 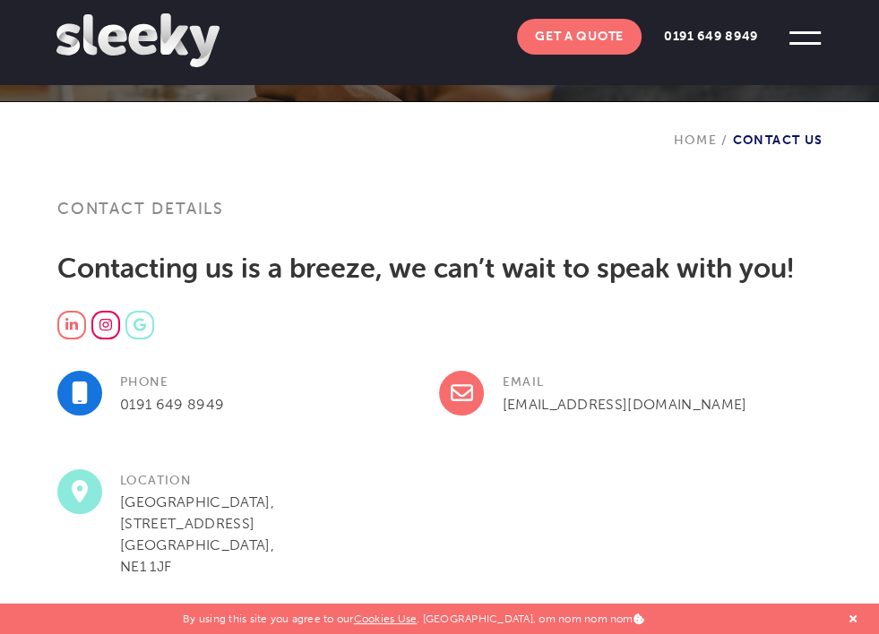 I want to click on h3: Location, so click(x=229, y=480).